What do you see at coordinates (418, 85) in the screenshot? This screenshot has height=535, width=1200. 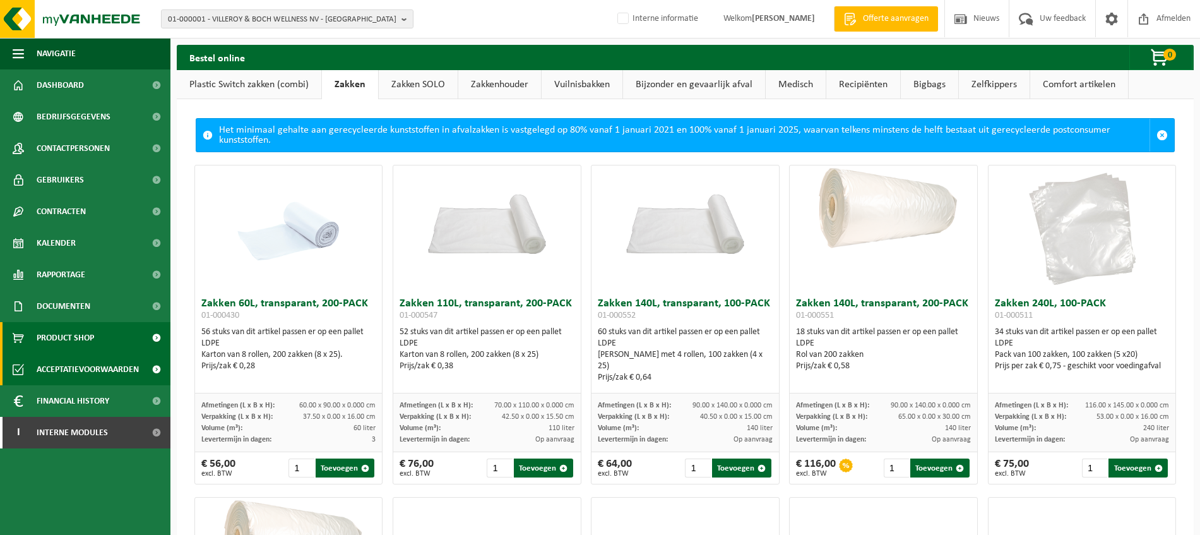 I see `a: Zakken SOLO` at bounding box center [418, 85].